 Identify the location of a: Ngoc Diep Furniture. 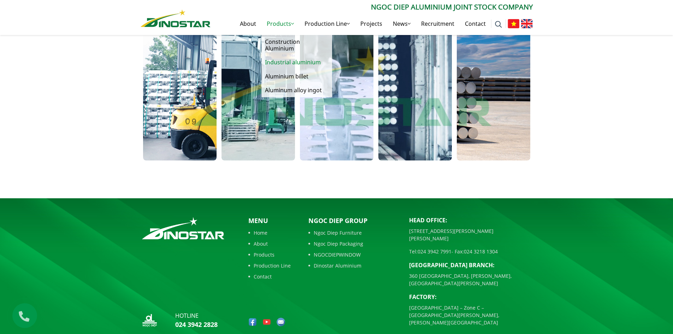
(353, 232).